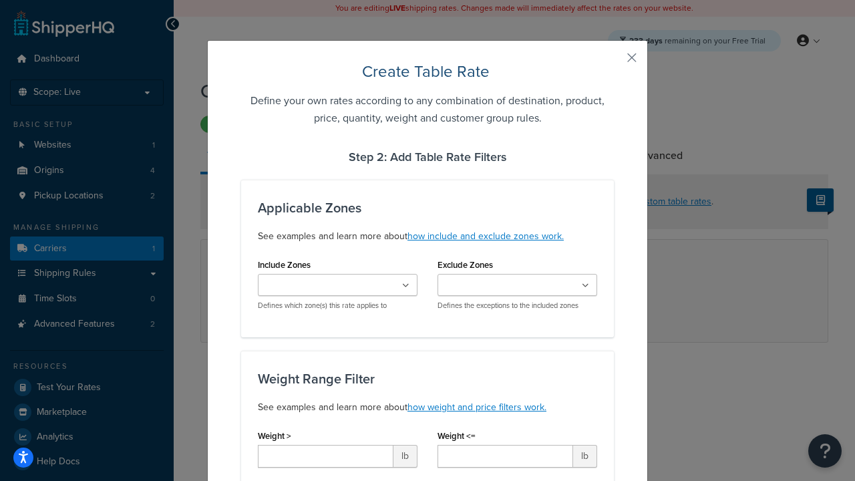 This screenshot has height=481, width=855. I want to click on h3: Weight Range Filter, so click(427, 379).